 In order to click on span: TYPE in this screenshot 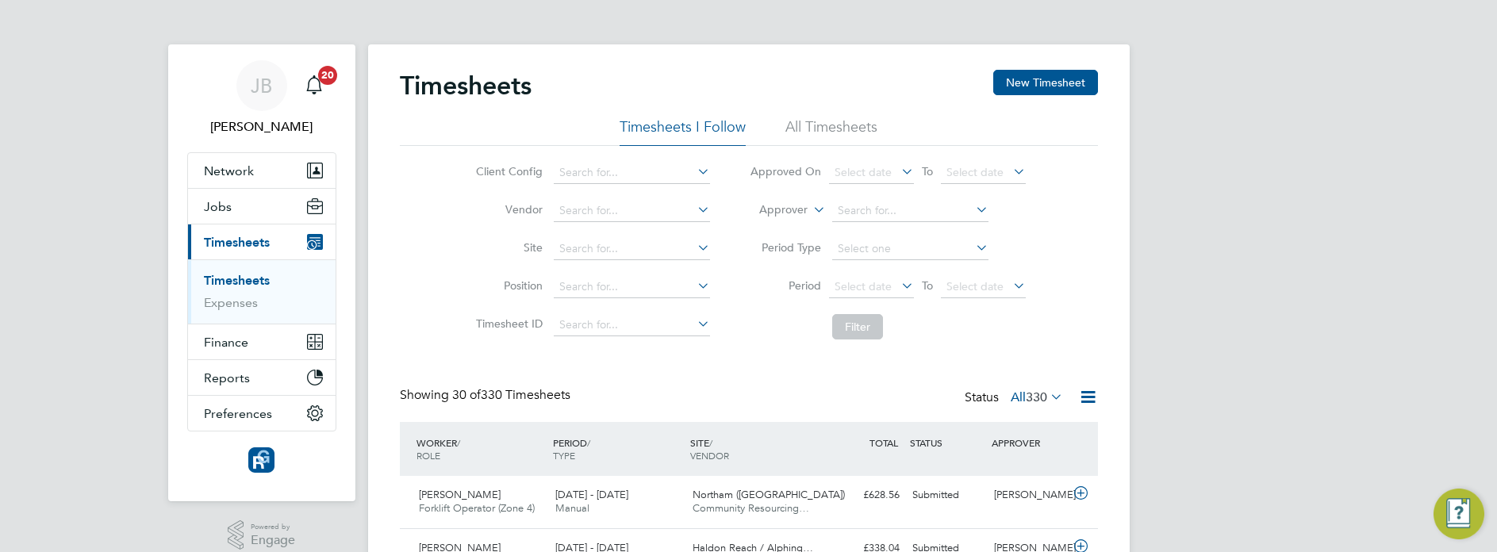, I will do `click(564, 455)`.